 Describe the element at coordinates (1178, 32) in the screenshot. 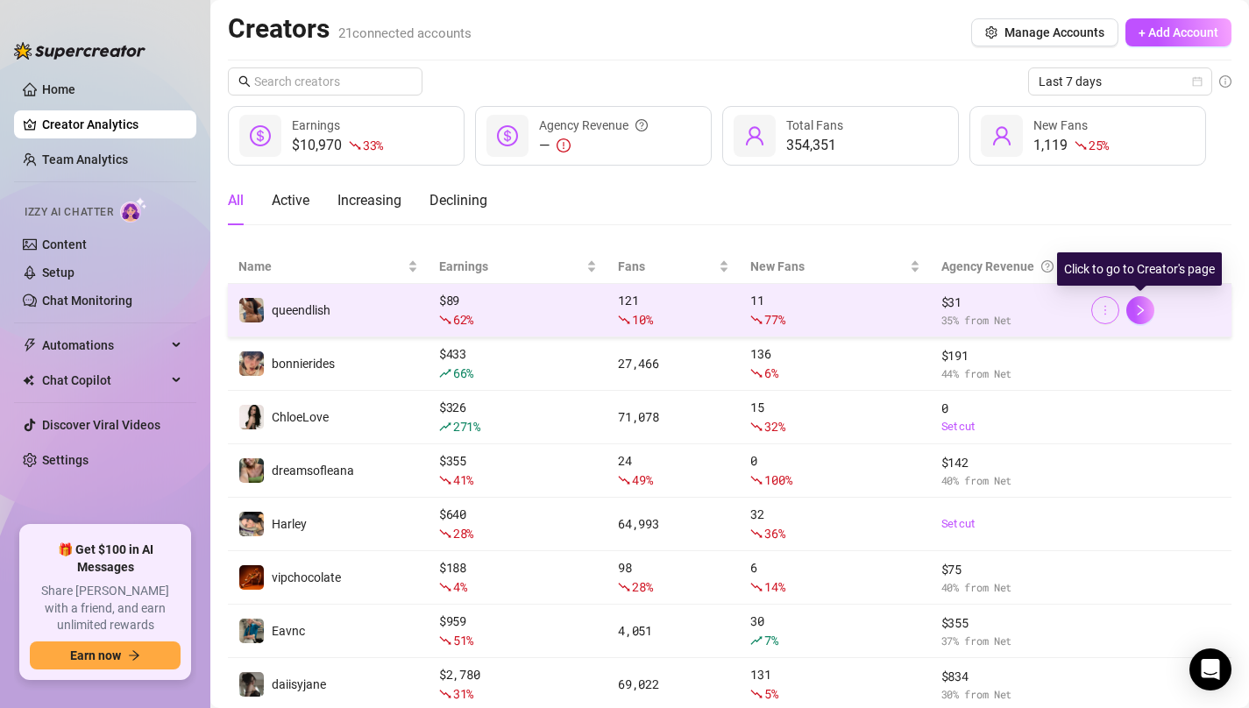

I see `span: + Add Account` at that location.